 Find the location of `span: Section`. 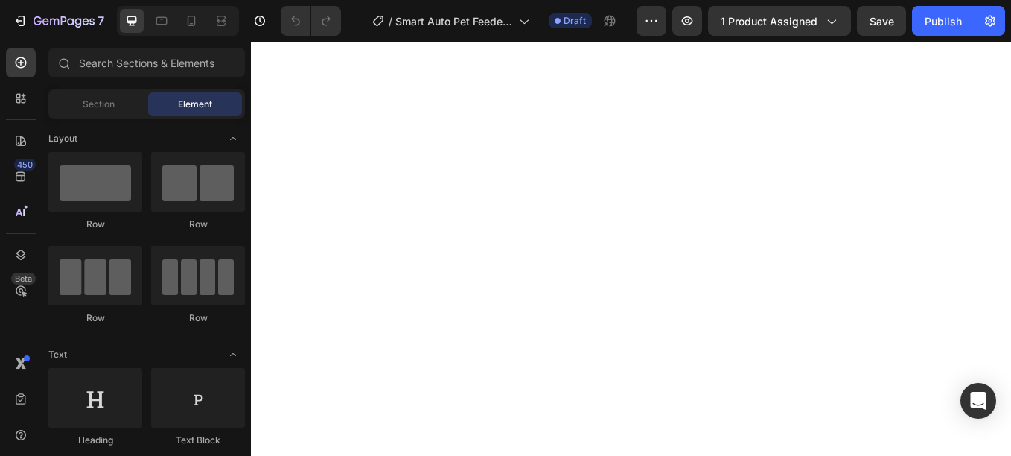

span: Section is located at coordinates (98, 104).